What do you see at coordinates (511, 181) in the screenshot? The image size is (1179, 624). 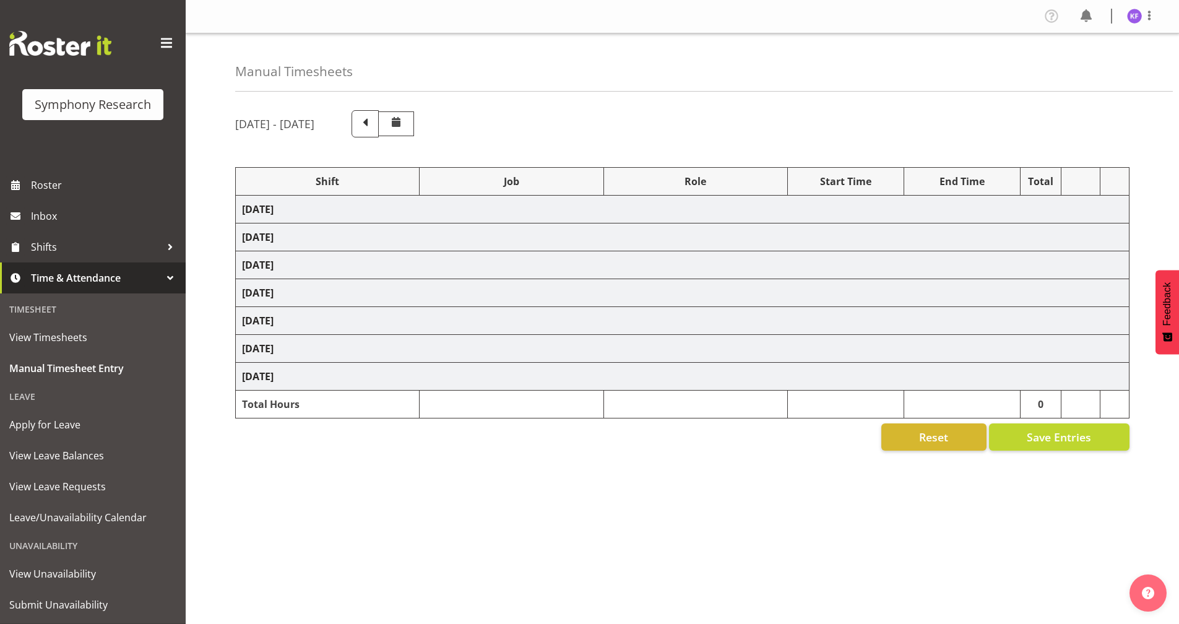 I see `div: Job` at bounding box center [511, 181].